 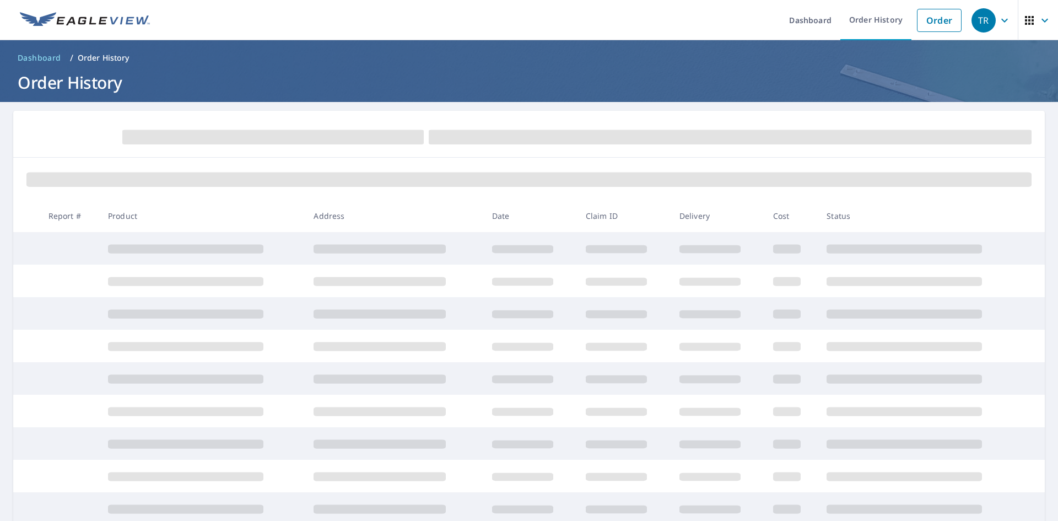 What do you see at coordinates (39, 58) in the screenshot?
I see `a: Dashboard` at bounding box center [39, 58].